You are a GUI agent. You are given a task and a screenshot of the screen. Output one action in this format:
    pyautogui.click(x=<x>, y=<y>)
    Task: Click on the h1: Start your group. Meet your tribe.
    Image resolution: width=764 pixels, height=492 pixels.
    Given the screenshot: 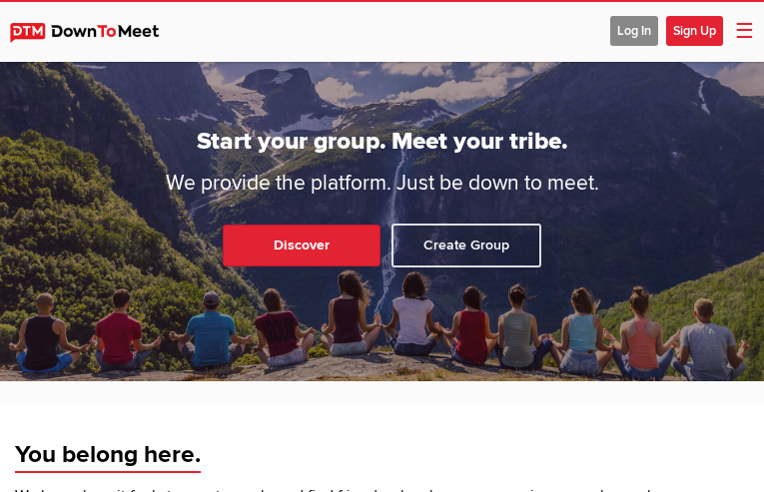 What is the action you would take?
    pyautogui.click(x=383, y=141)
    